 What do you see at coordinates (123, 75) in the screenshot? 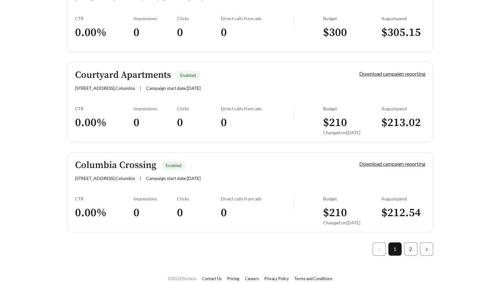
I see `h5: Courtyard Apartments` at bounding box center [123, 75].